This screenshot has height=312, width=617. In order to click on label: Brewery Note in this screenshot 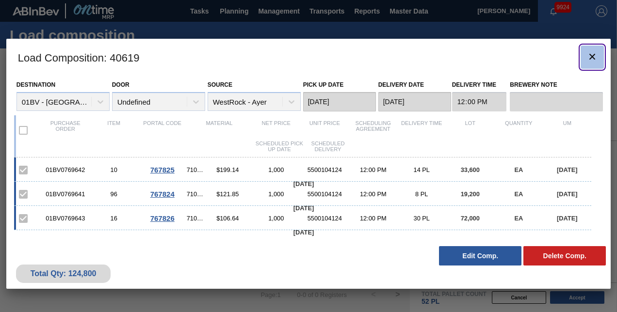, I will do `click(556, 85)`.